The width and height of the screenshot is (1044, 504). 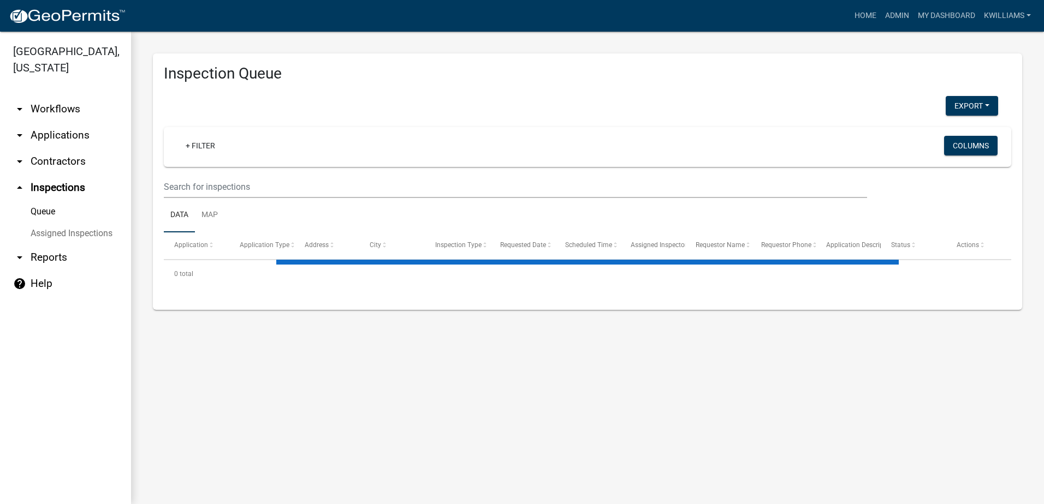 What do you see at coordinates (191, 245) in the screenshot?
I see `span: Application` at bounding box center [191, 245].